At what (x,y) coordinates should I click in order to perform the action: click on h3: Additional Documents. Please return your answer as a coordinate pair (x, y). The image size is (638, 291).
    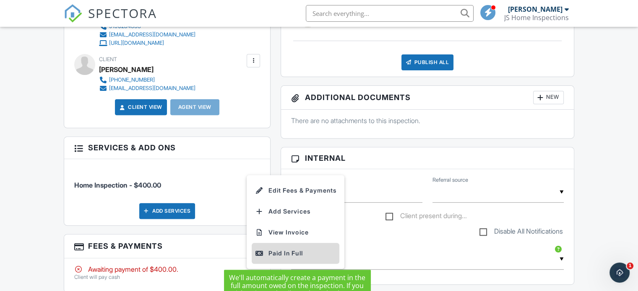
    Looking at the image, I should click on (427, 98).